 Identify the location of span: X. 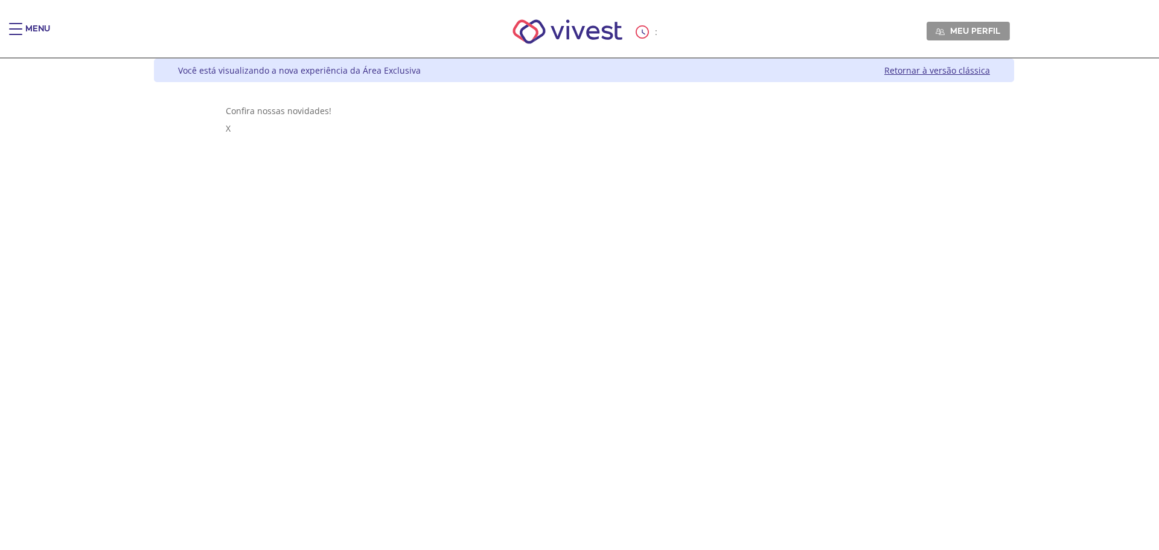
(228, 128).